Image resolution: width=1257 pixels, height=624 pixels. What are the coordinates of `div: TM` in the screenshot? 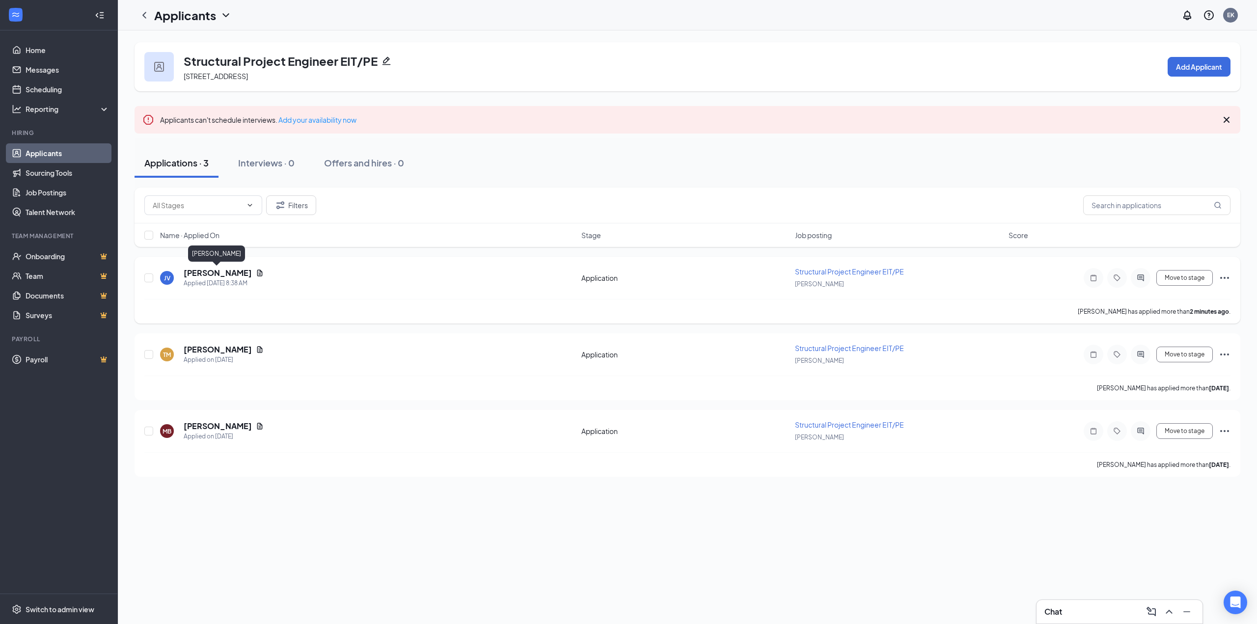 It's located at (167, 355).